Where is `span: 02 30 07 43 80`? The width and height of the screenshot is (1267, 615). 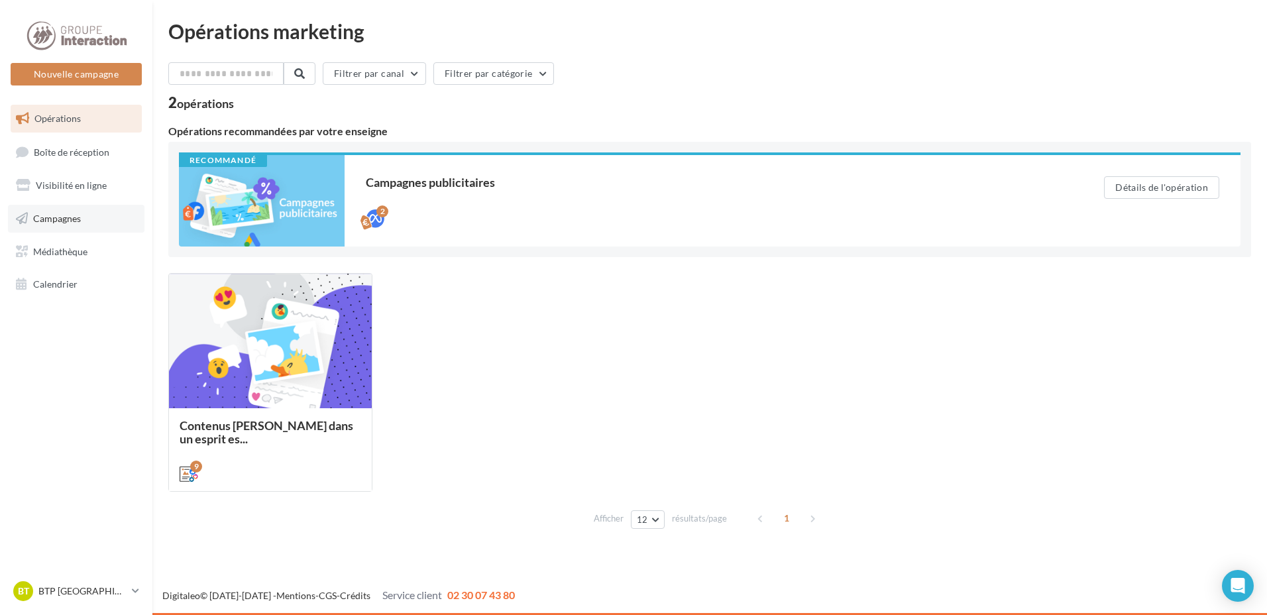 span: 02 30 07 43 80 is located at coordinates (481, 594).